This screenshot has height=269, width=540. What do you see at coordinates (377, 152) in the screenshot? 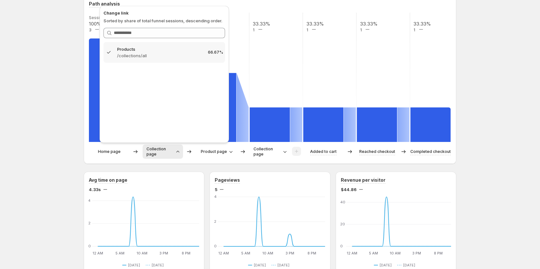
I see `p: Reached checkout` at bounding box center [377, 152].